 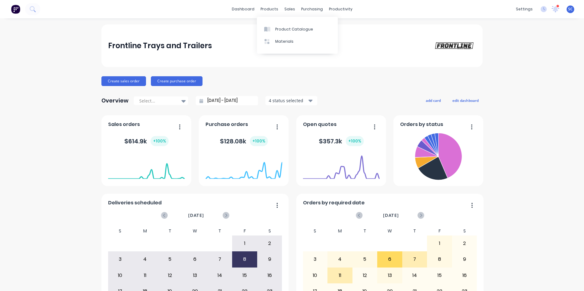 What do you see at coordinates (570, 9) in the screenshot?
I see `span: SC` at bounding box center [570, 9].